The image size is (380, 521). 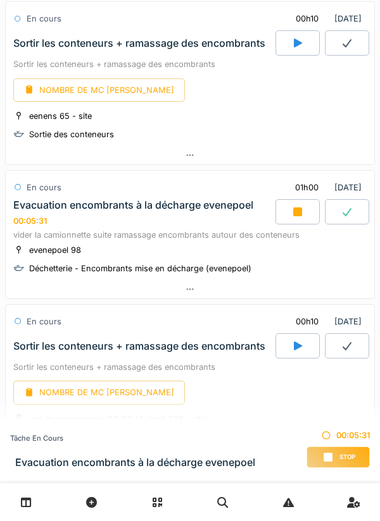 I want to click on div: evenepoel 98, so click(x=55, y=250).